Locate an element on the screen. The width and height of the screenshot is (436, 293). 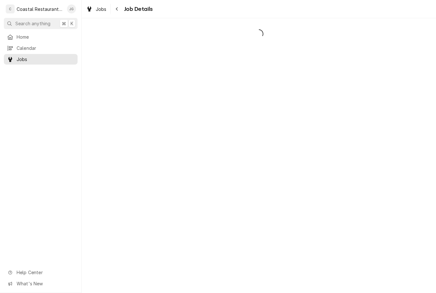
div: C is located at coordinates (10, 9).